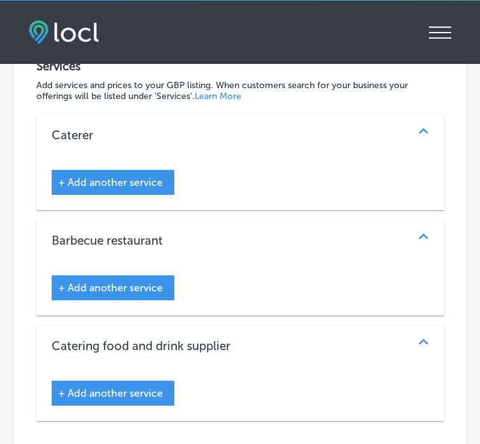 This screenshot has height=444, width=480. What do you see at coordinates (82, 135) in the screenshot?
I see `h3: Caterer` at bounding box center [82, 135].